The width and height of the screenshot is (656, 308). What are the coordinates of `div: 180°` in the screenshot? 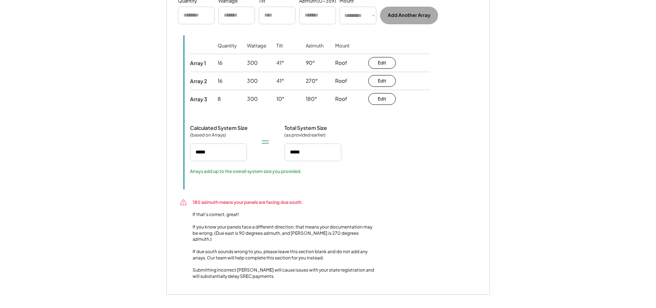 It's located at (311, 99).